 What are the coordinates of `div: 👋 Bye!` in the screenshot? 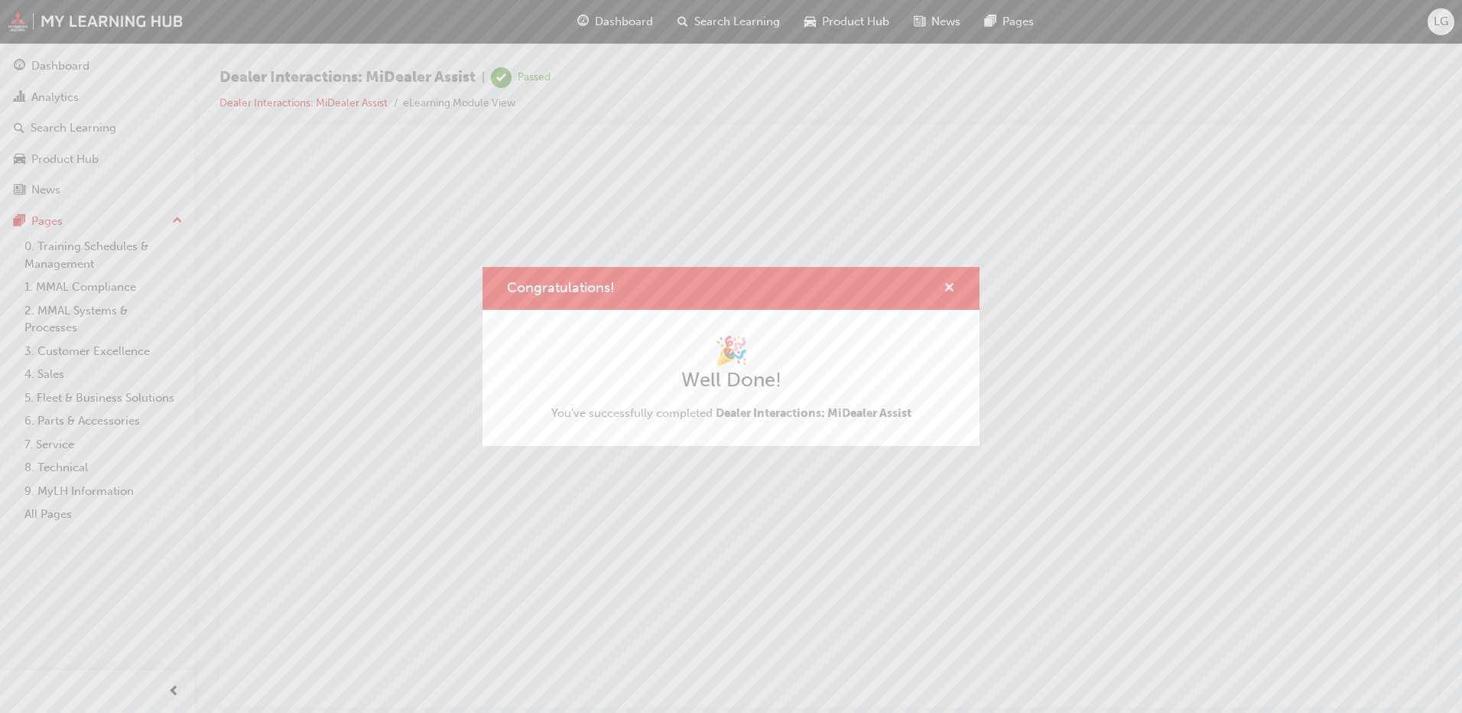 It's located at (597, 242).